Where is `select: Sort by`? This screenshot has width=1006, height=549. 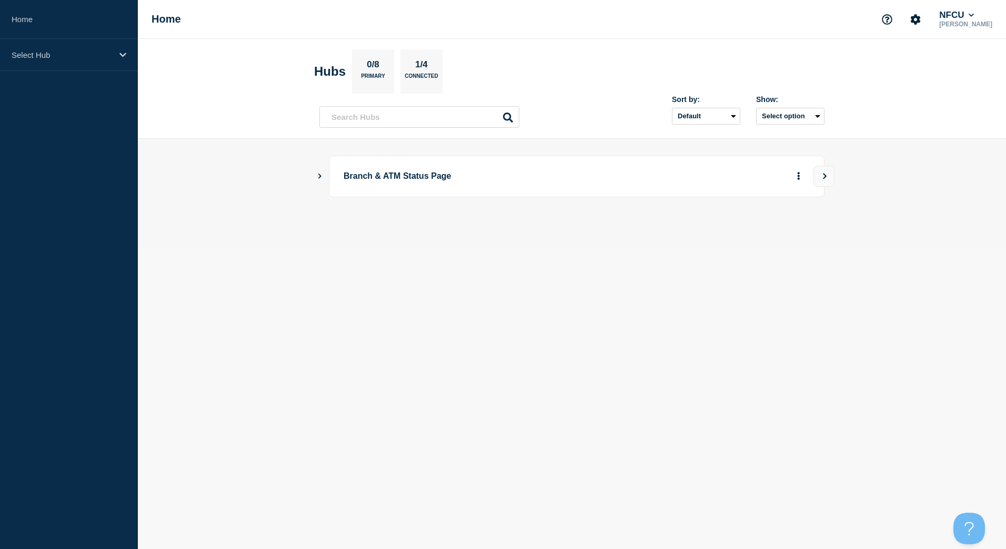 select: Sort by is located at coordinates (706, 116).